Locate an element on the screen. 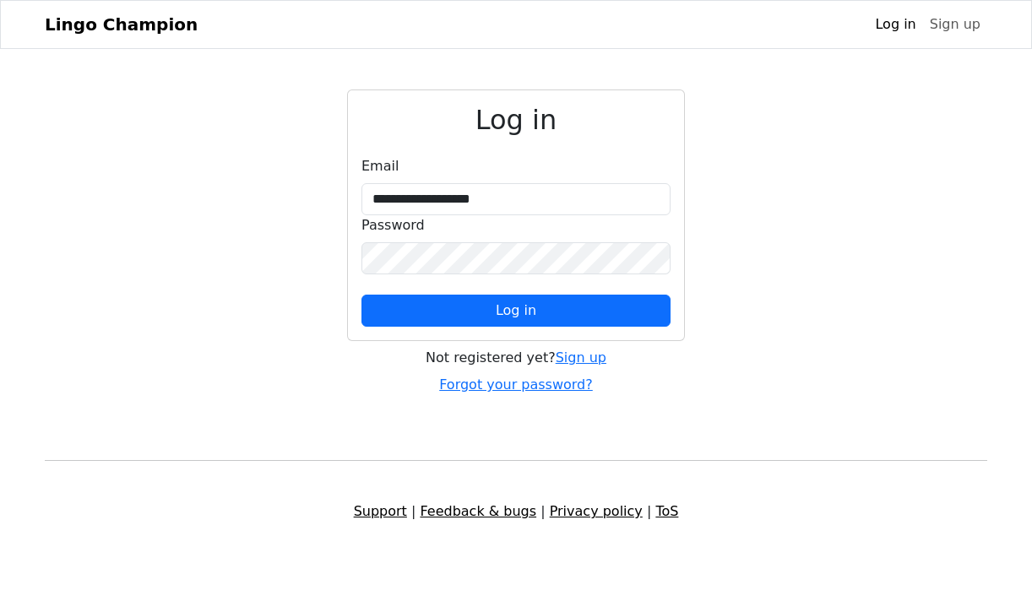 The image size is (1032, 612). a: ToS is located at coordinates (666, 511).